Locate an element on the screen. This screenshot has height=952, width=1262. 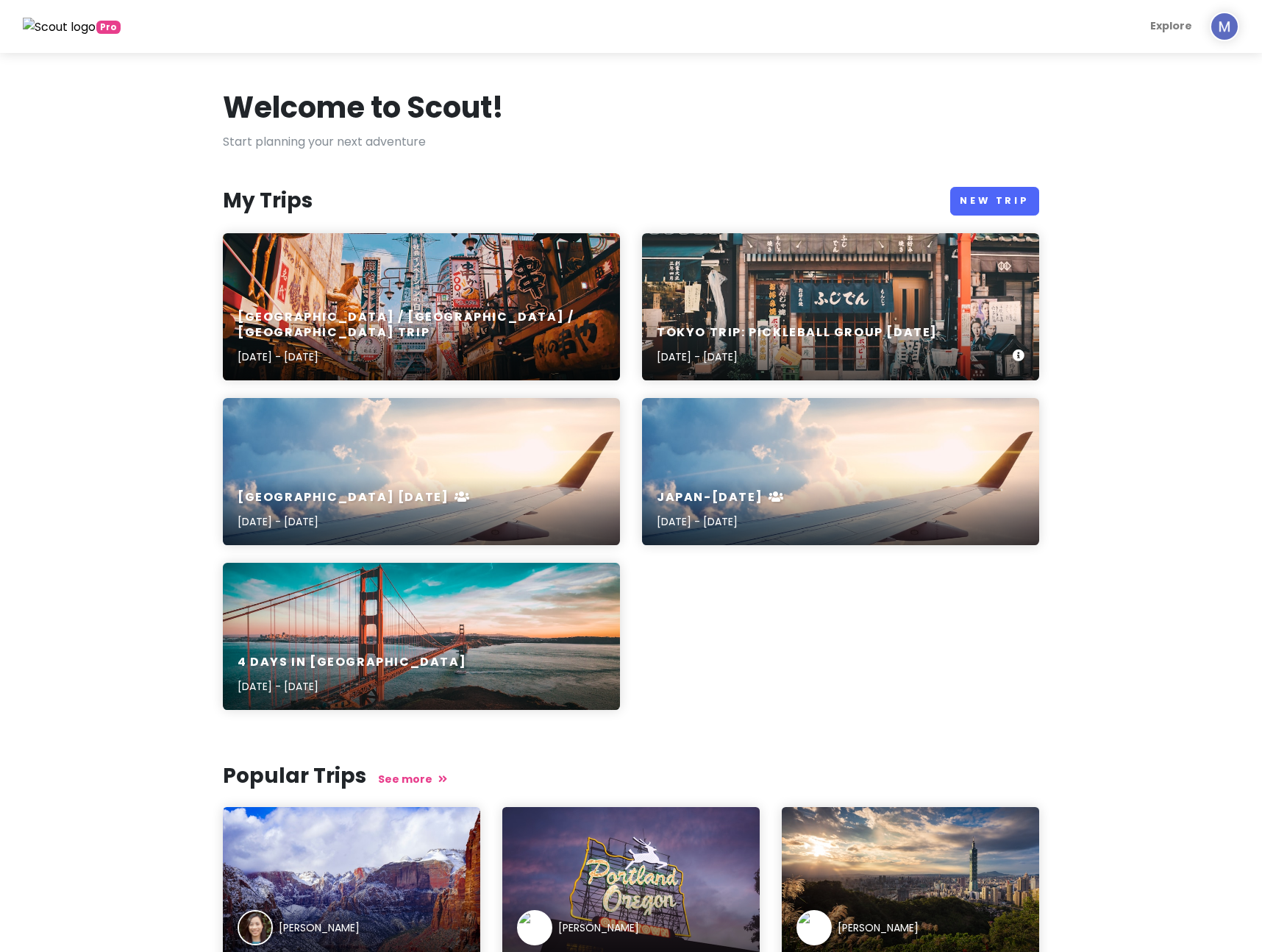
span: greetings, globetrotter is located at coordinates (108, 27).